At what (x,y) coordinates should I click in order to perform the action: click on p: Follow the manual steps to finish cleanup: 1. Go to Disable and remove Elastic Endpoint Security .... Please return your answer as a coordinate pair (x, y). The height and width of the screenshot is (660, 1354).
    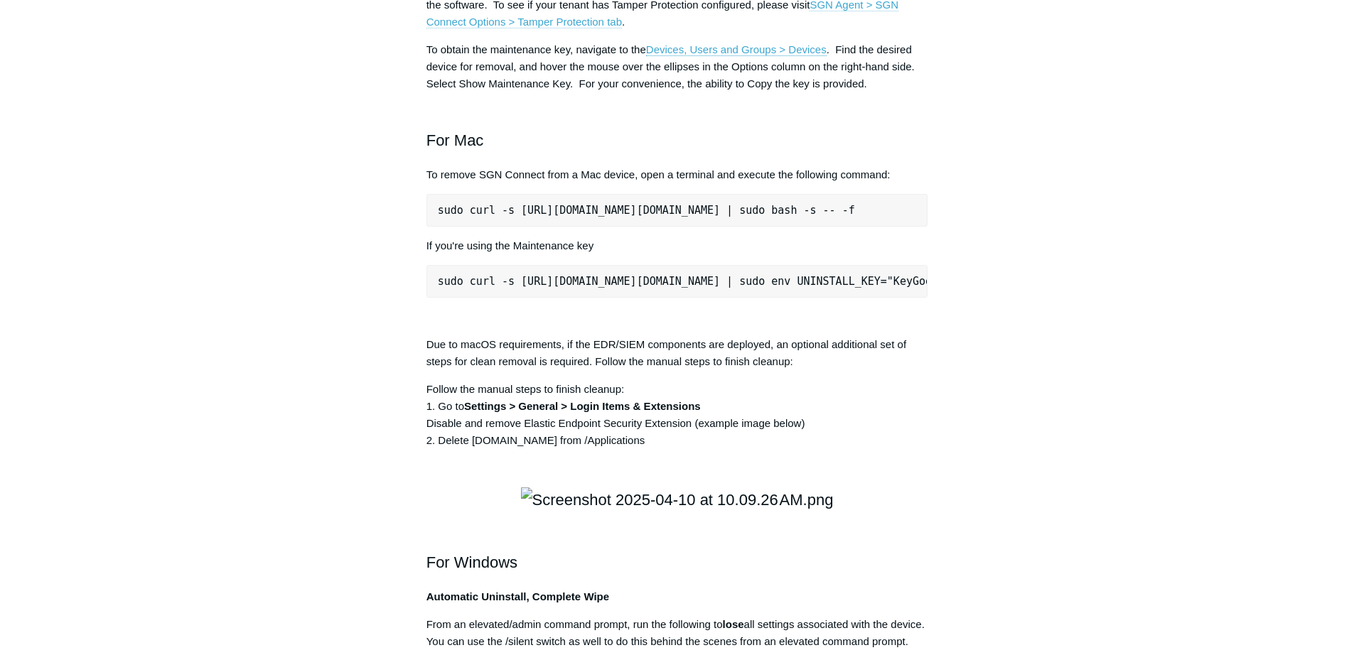
    Looking at the image, I should click on (677, 415).